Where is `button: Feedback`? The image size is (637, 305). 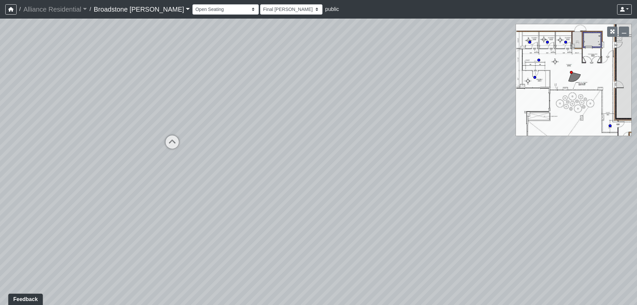
button: Feedback is located at coordinates (21, 8).